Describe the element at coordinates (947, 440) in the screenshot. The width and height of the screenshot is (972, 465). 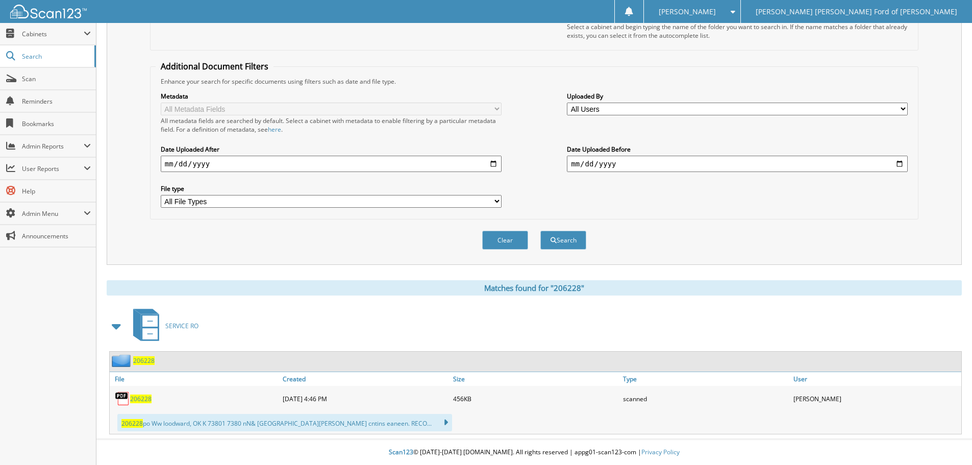
I see `div: Chat Widget` at that location.